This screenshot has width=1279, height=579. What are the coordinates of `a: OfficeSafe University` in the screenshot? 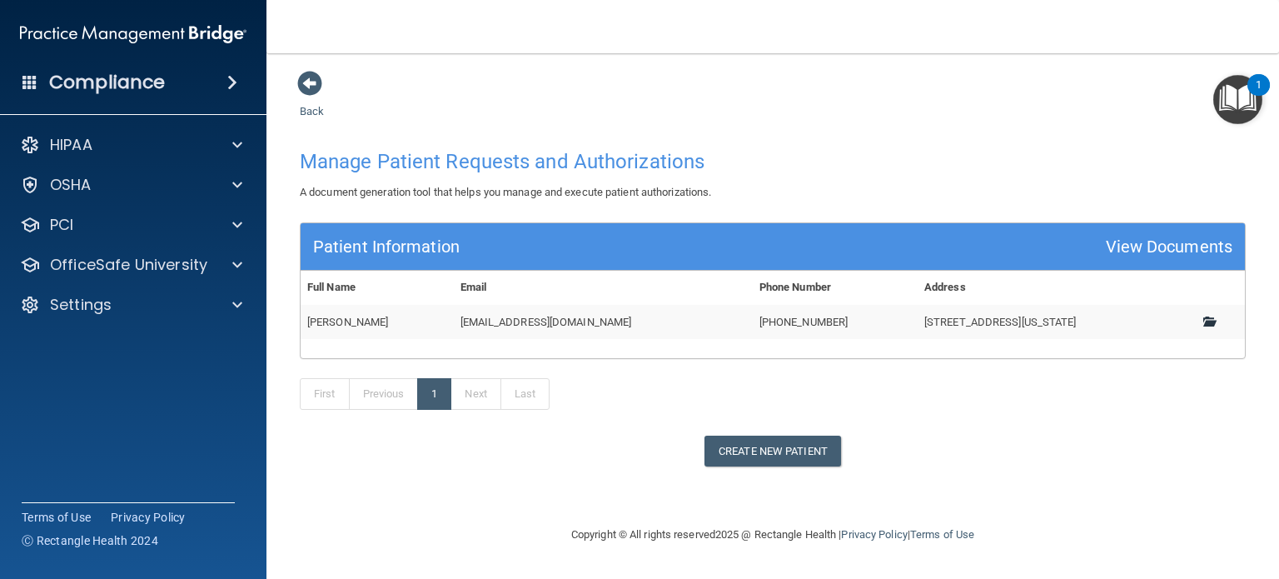 It's located at (131, 265).